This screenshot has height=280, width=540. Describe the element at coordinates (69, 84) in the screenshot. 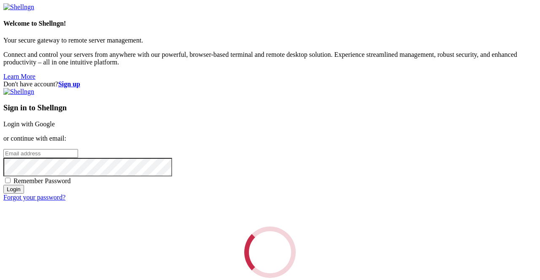

I see `a: Sign up` at that location.